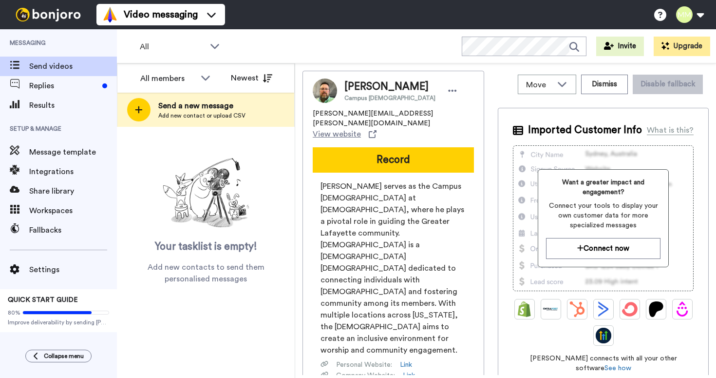  I want to click on span: Imported Customer Info, so click(585, 130).